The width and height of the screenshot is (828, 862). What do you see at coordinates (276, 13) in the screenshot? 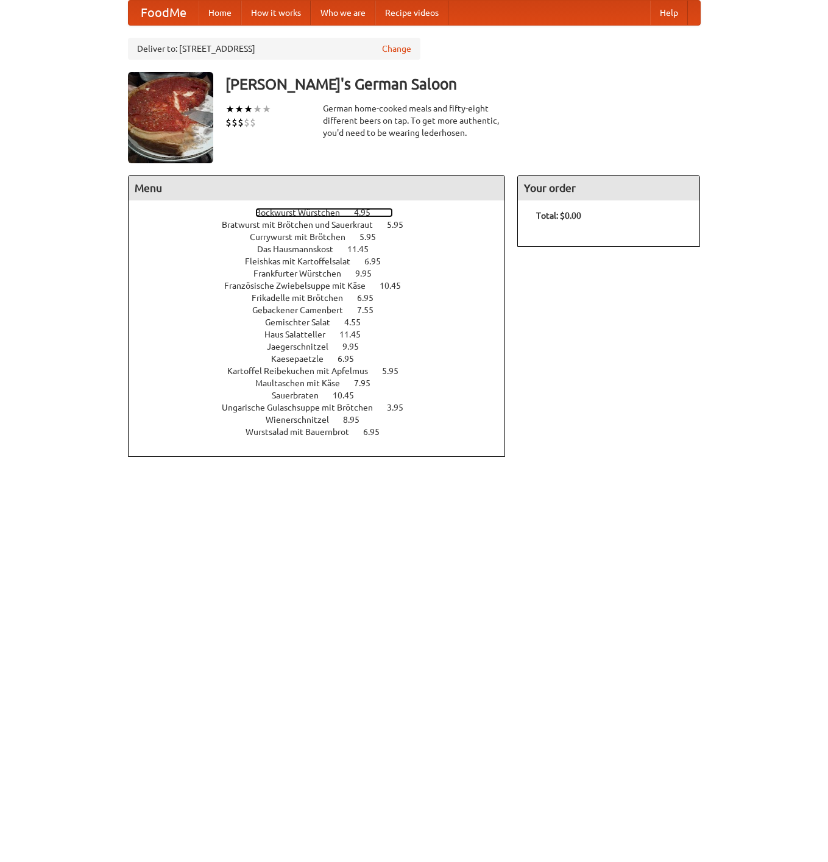
I see `a: How it works` at bounding box center [276, 13].